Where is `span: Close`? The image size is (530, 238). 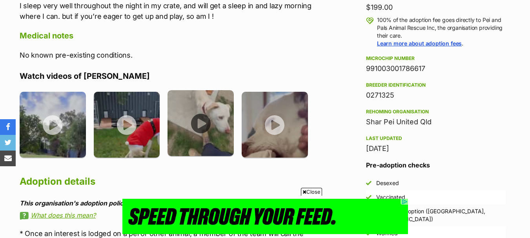
span: Close is located at coordinates (312, 192).